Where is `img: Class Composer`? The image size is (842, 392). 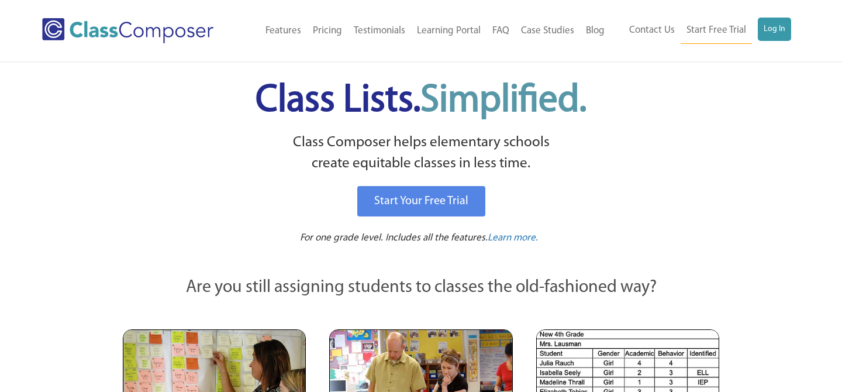 img: Class Composer is located at coordinates (127, 30).